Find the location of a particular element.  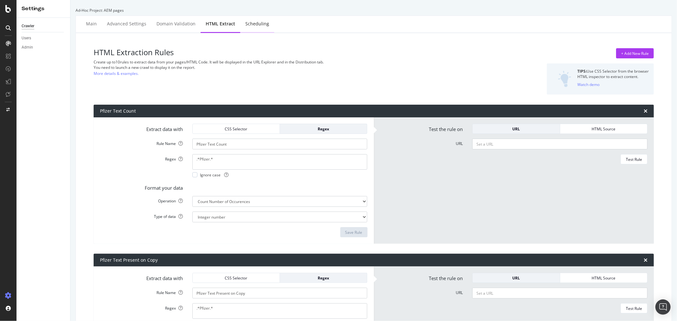

div: Advanced Settings is located at coordinates (127, 24).